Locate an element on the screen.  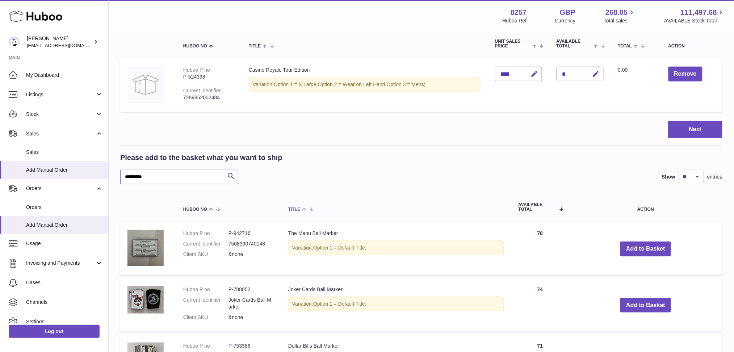
div: Currency is located at coordinates (565, 21).